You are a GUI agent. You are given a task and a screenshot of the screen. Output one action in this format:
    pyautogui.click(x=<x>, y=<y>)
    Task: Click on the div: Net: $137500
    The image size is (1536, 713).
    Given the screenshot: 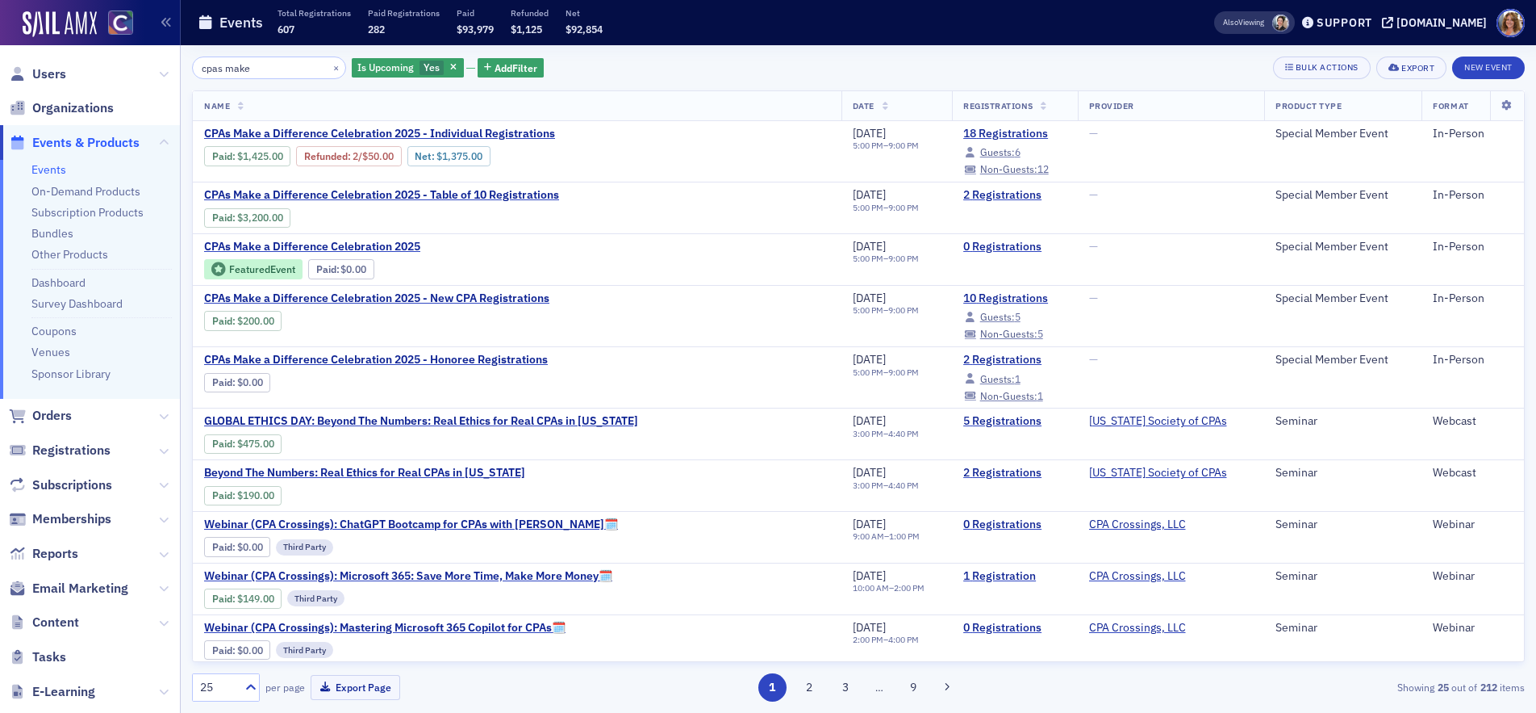 What is the action you would take?
    pyautogui.click(x=449, y=156)
    